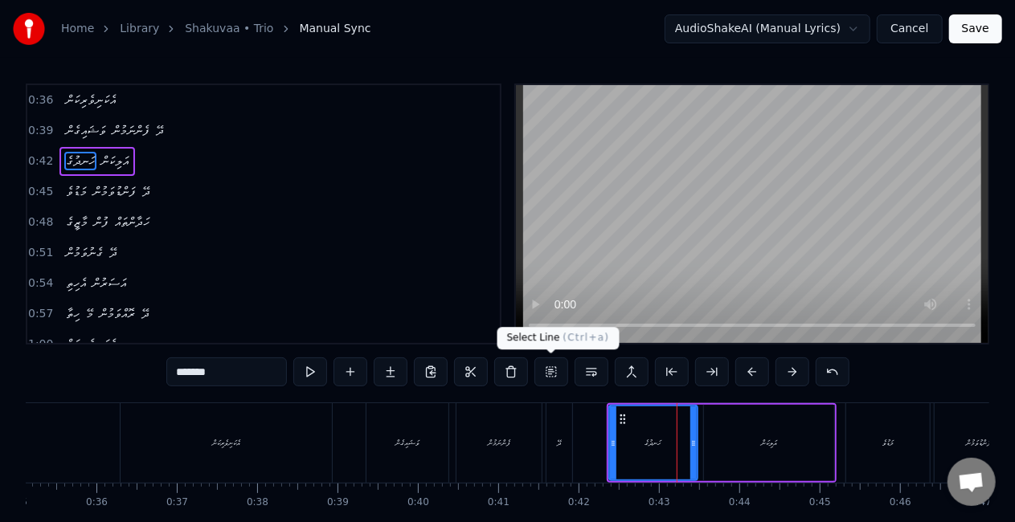 The width and height of the screenshot is (1015, 522). What do you see at coordinates (579, 503) in the screenshot?
I see `div: 0:42` at bounding box center [579, 503].